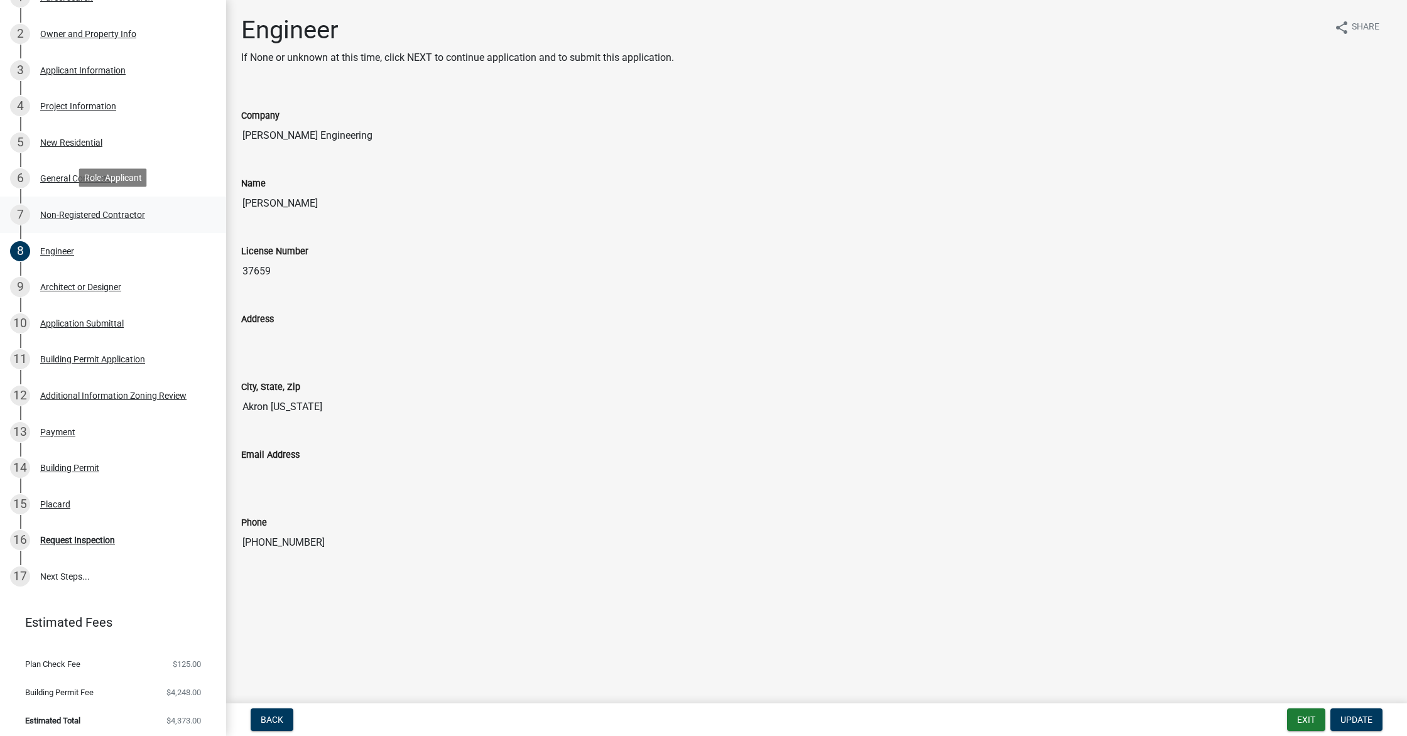 This screenshot has width=1407, height=736. What do you see at coordinates (20, 106) in the screenshot?
I see `div: 4` at bounding box center [20, 106].